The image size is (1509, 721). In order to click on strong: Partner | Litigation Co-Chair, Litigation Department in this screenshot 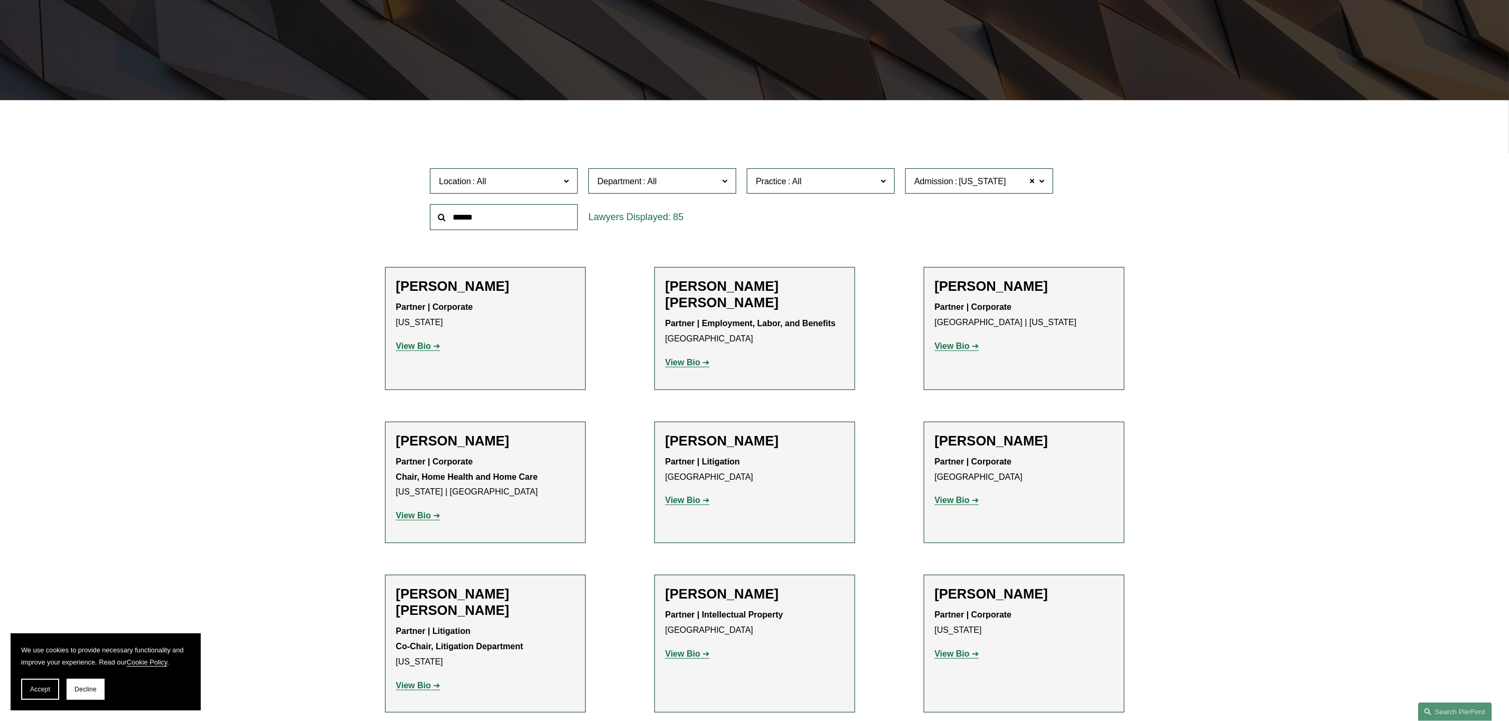, I will do `click(459, 639)`.